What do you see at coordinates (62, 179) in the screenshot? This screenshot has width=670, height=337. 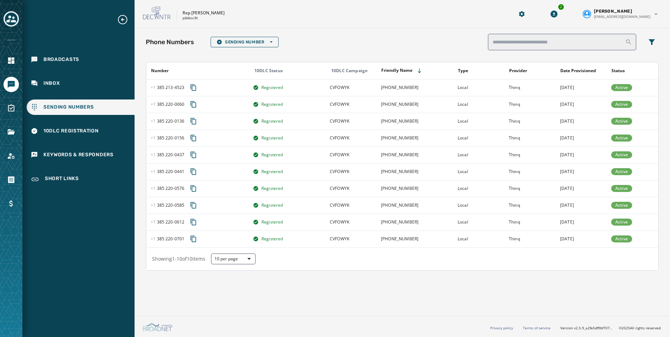 I see `span: Short Links` at bounding box center [62, 179].